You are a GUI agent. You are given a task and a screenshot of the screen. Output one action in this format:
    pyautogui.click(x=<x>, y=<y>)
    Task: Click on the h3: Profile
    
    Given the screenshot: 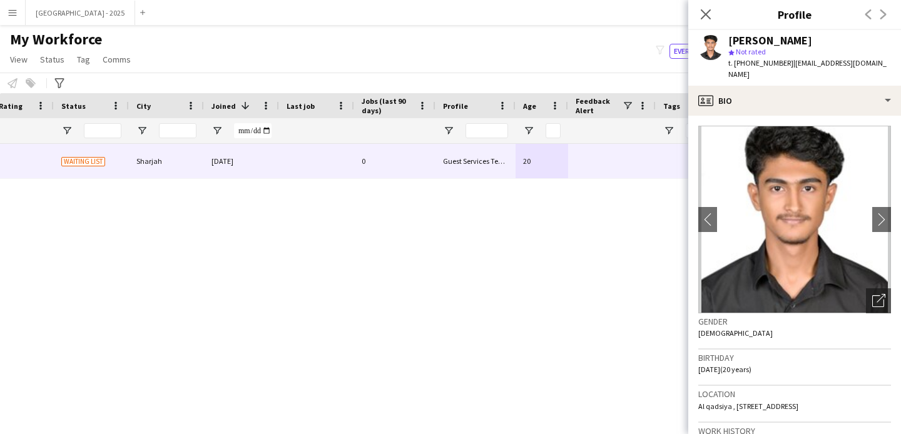 What is the action you would take?
    pyautogui.click(x=795, y=14)
    